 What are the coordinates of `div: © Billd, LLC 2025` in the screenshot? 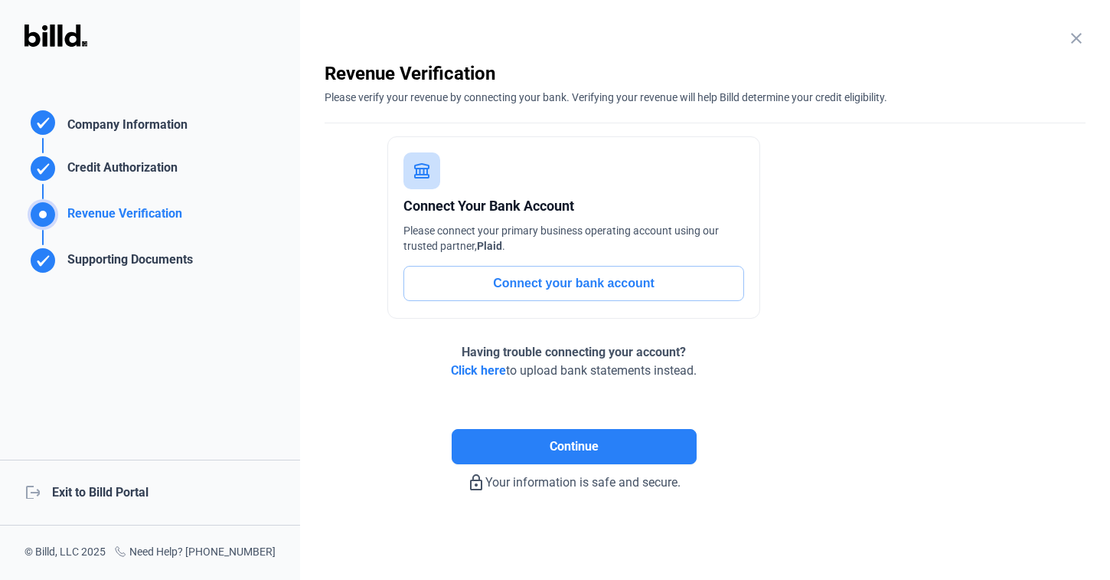 It's located at (65, 552).